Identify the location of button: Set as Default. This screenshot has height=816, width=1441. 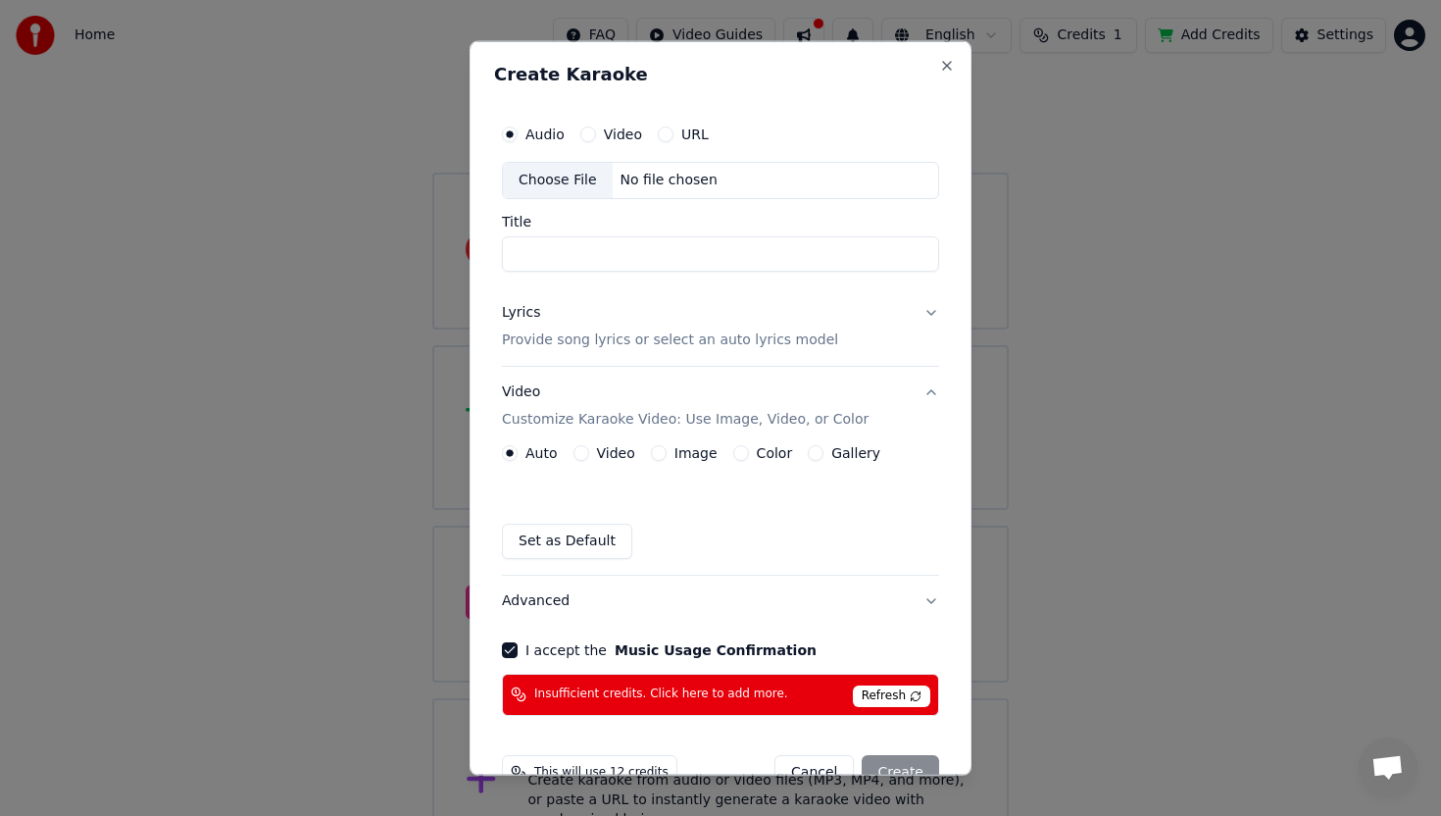
(567, 541).